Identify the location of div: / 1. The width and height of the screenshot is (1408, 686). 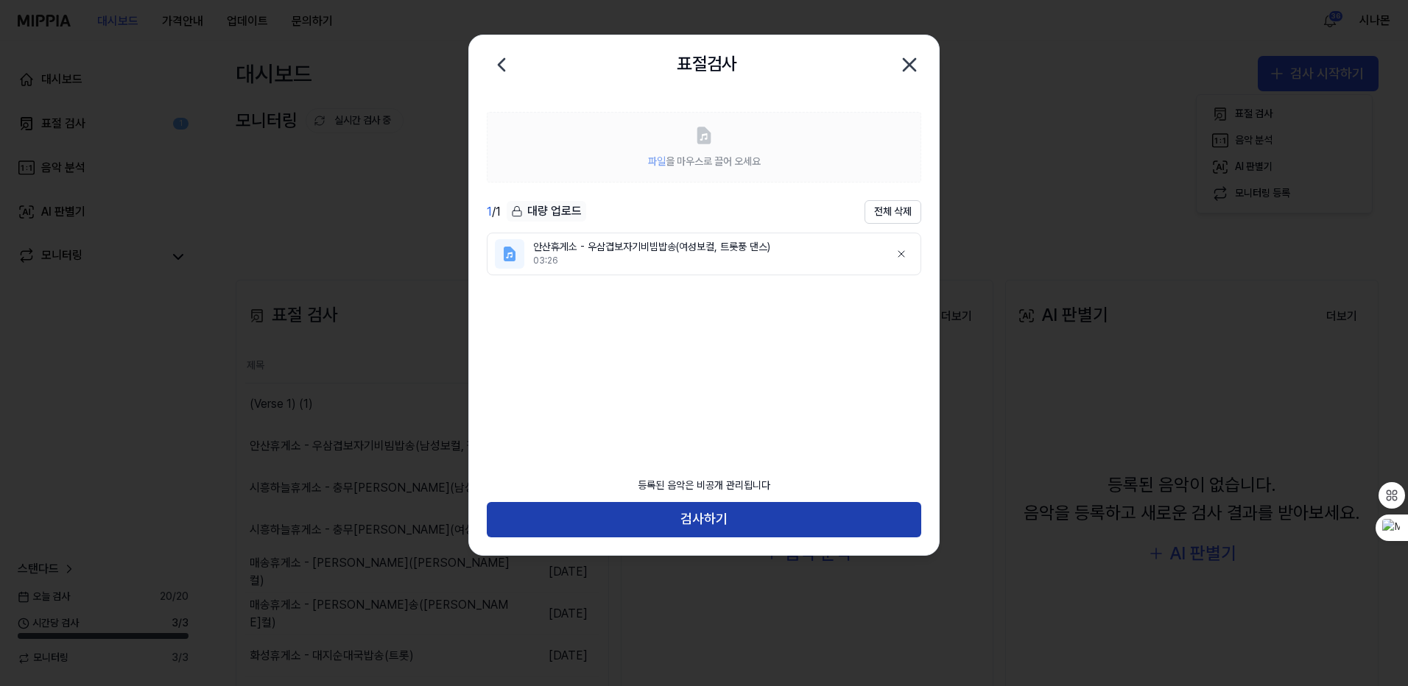
(493, 212).